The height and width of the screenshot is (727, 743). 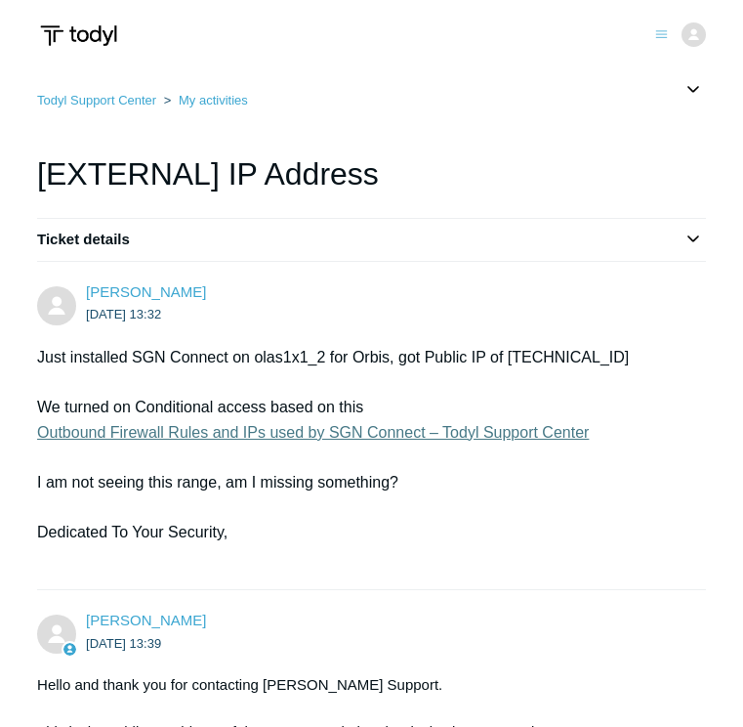 I want to click on p: Dedicated To Your Security,, so click(x=361, y=532).